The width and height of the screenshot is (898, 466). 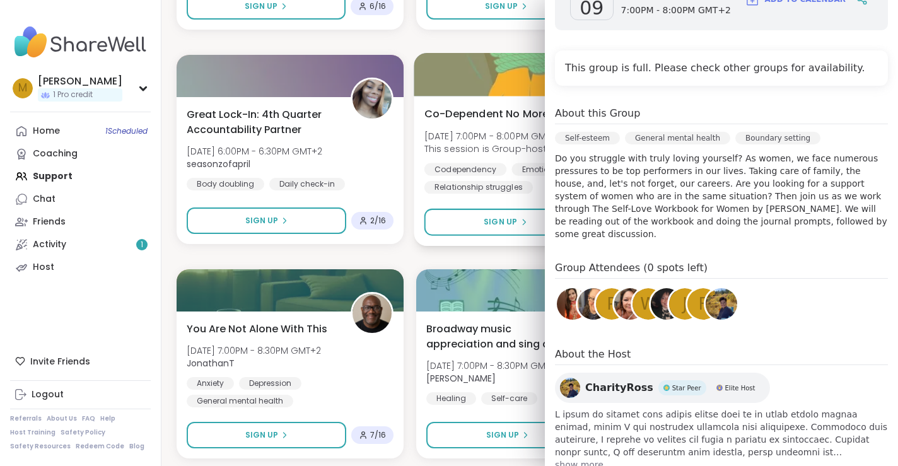 I want to click on a: Safety Resources, so click(x=40, y=446).